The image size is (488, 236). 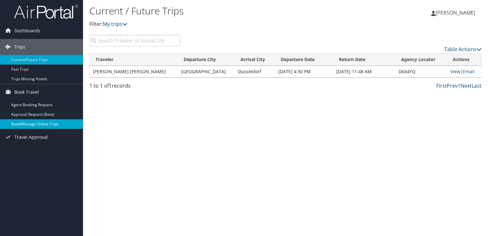 I want to click on a: My trips, so click(x=115, y=24).